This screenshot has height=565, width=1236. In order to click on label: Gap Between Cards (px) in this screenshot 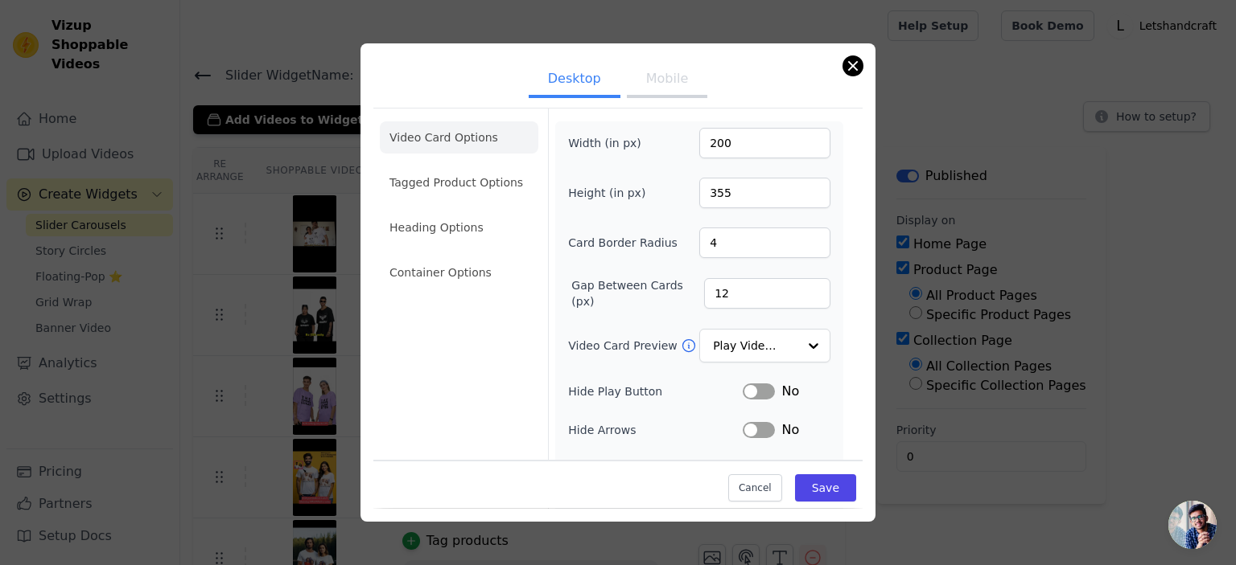, I will do `click(637, 294)`.